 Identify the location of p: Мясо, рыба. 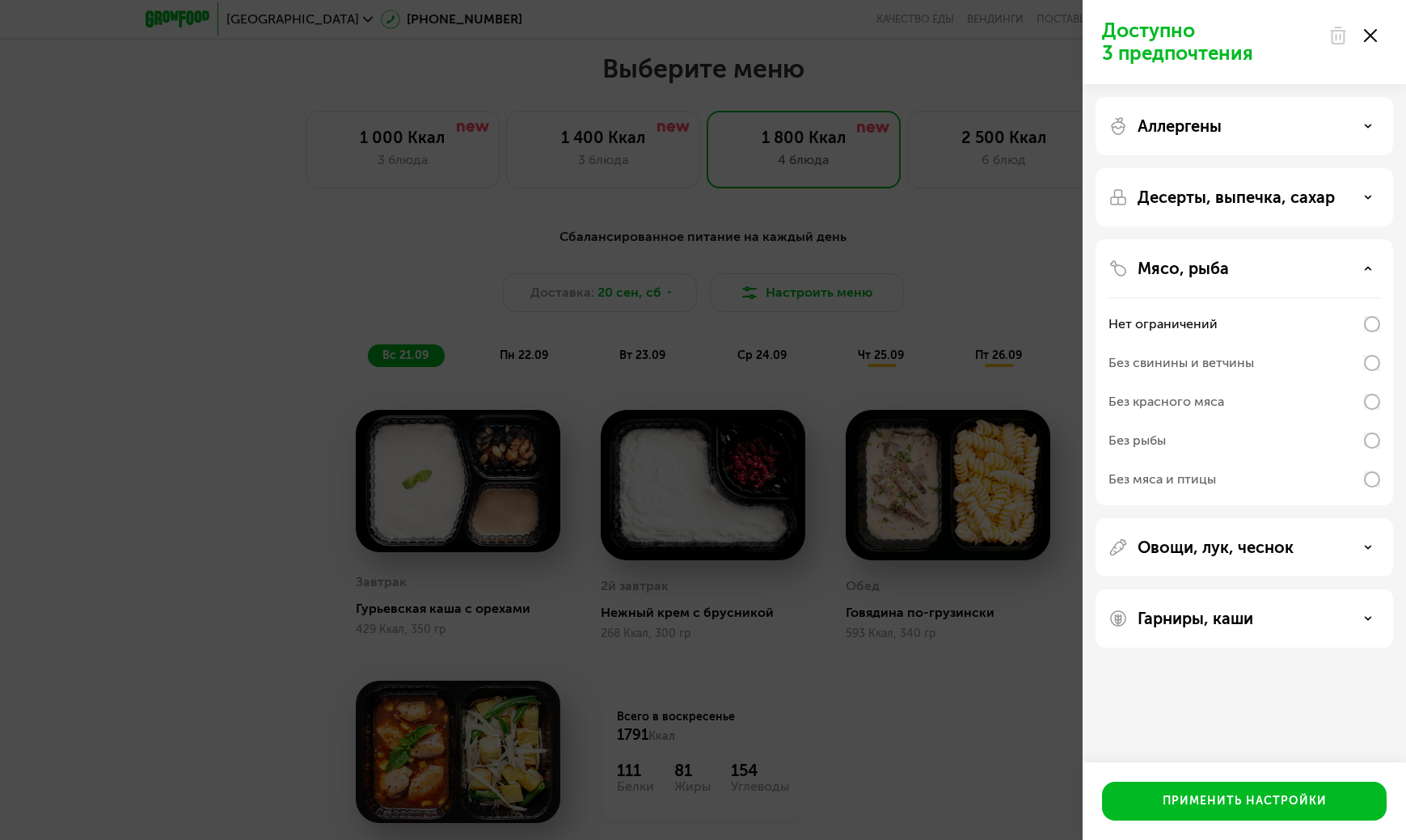
(1182, 269).